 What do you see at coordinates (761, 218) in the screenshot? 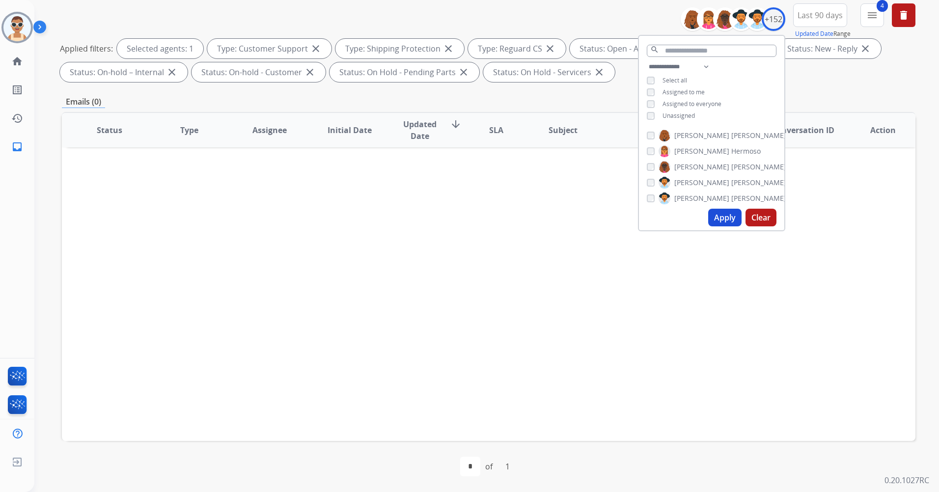
I see `button: Clear` at bounding box center [761, 218].